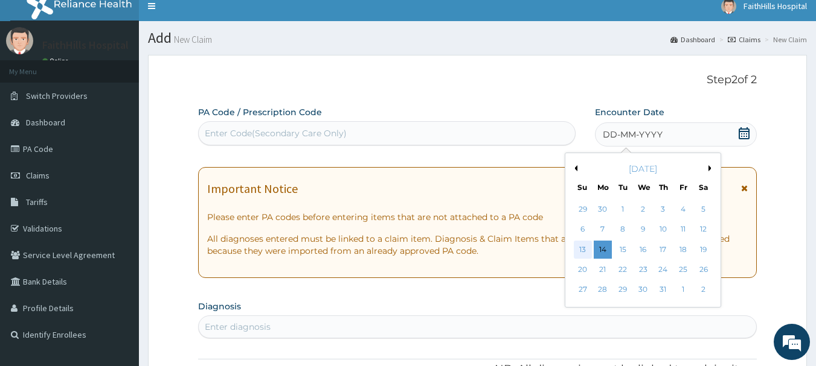 The image size is (816, 366). I want to click on div: Choose Tuesday, July 22nd, 2025, so click(623, 270).